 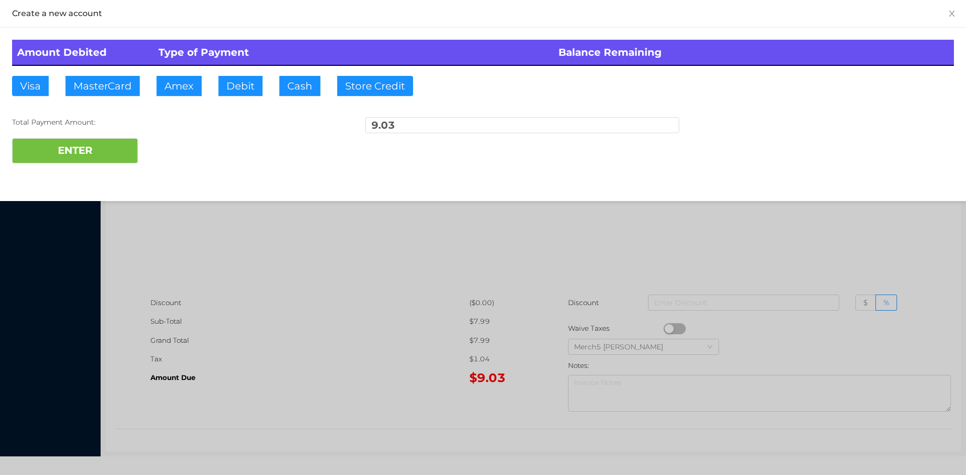 What do you see at coordinates (753, 52) in the screenshot?
I see `th: Balance Remaining` at bounding box center [753, 52].